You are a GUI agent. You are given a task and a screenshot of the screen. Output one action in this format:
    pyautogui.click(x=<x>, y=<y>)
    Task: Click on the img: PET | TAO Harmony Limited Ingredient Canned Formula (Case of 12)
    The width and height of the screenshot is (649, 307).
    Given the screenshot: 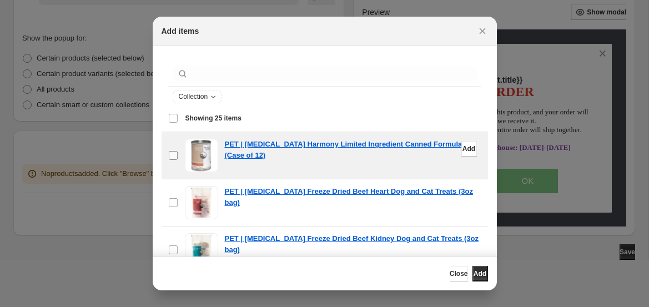 What is the action you would take?
    pyautogui.click(x=201, y=155)
    